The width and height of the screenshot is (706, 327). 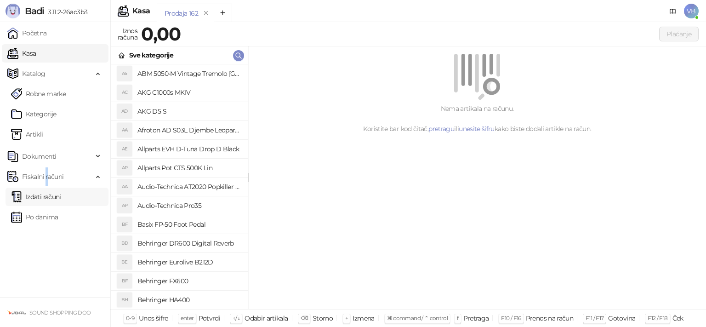 What do you see at coordinates (27, 33) in the screenshot?
I see `a: Početna` at bounding box center [27, 33].